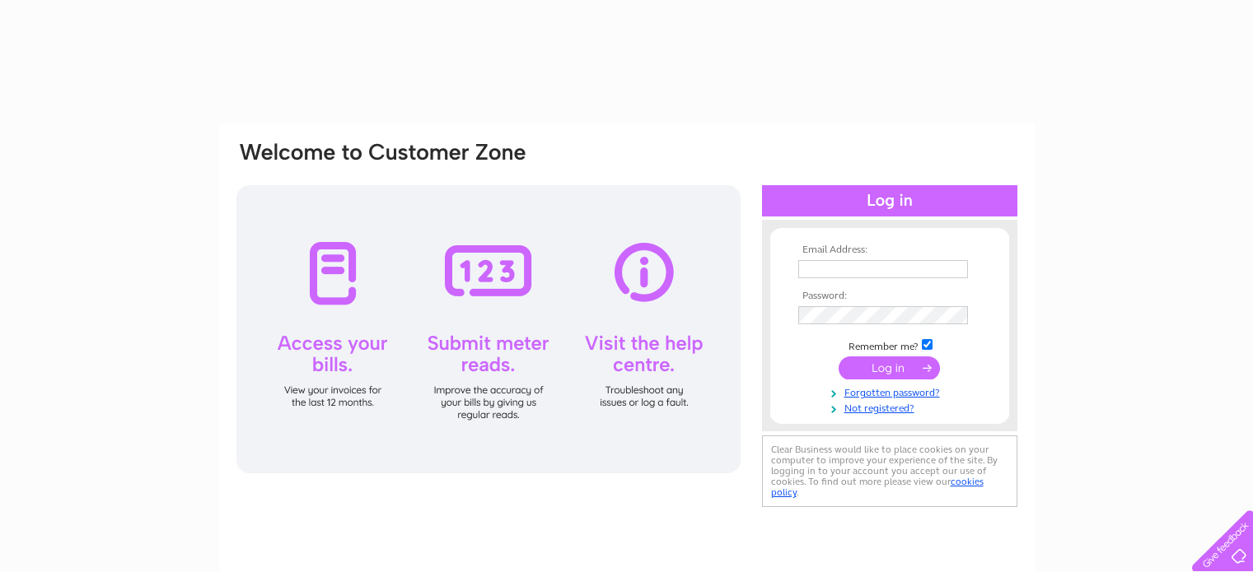 The image size is (1253, 572). I want to click on a: Not registered?, so click(891, 407).